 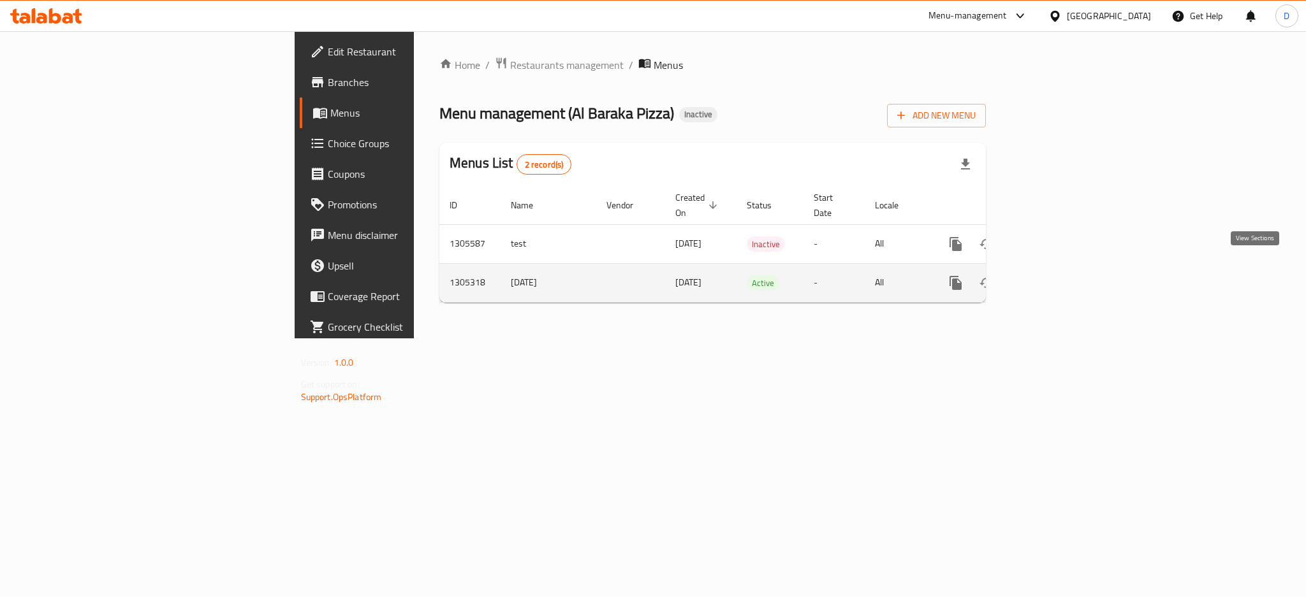 What do you see at coordinates (544, 164) in the screenshot?
I see `span: 2 record(s)` at bounding box center [544, 164].